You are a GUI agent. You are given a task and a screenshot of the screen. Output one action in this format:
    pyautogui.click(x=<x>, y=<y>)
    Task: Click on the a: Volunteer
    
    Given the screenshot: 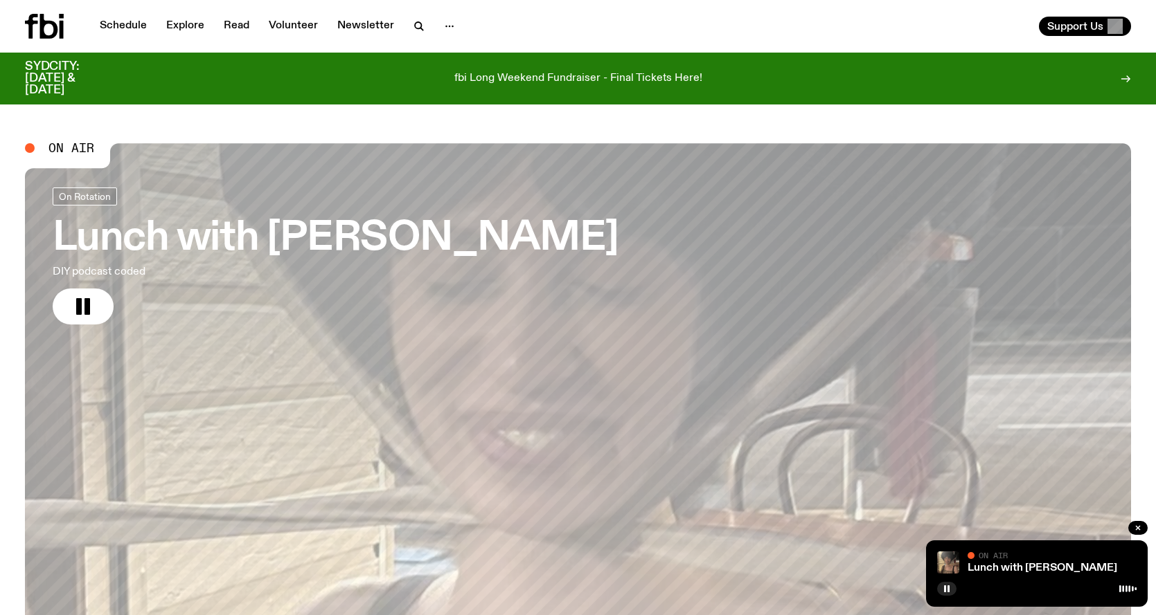 What is the action you would take?
    pyautogui.click(x=293, y=26)
    